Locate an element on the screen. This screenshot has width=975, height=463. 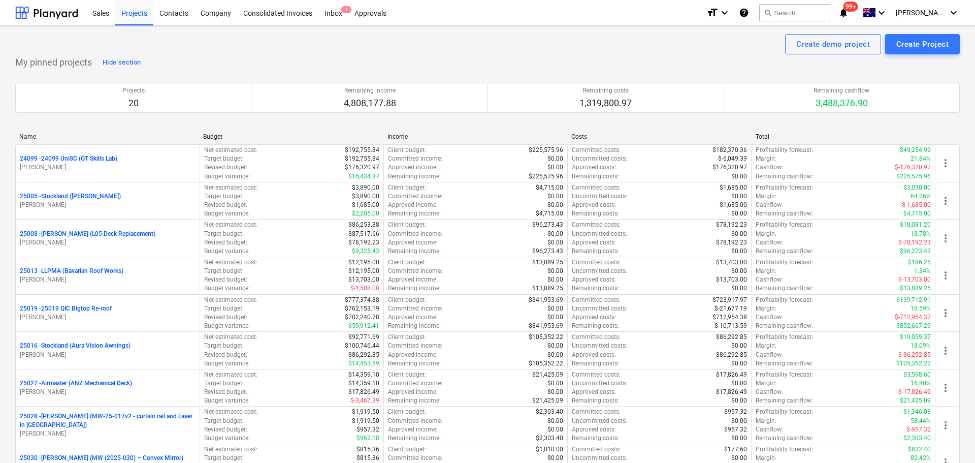
p: Committed income : is located at coordinates (415, 383).